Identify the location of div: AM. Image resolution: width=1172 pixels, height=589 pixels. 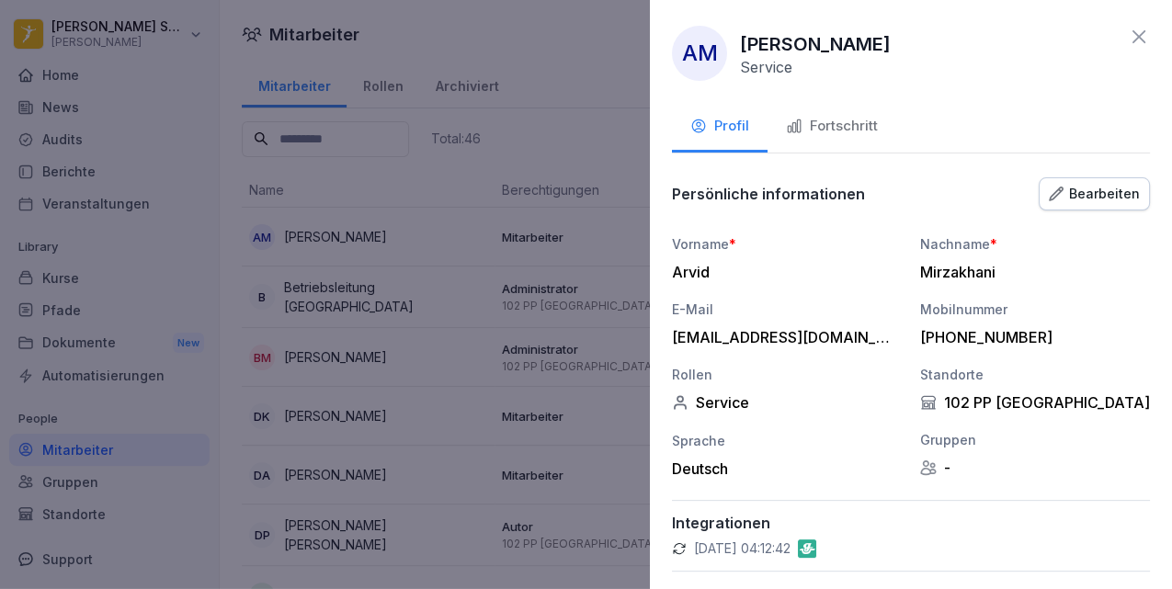
(700, 53).